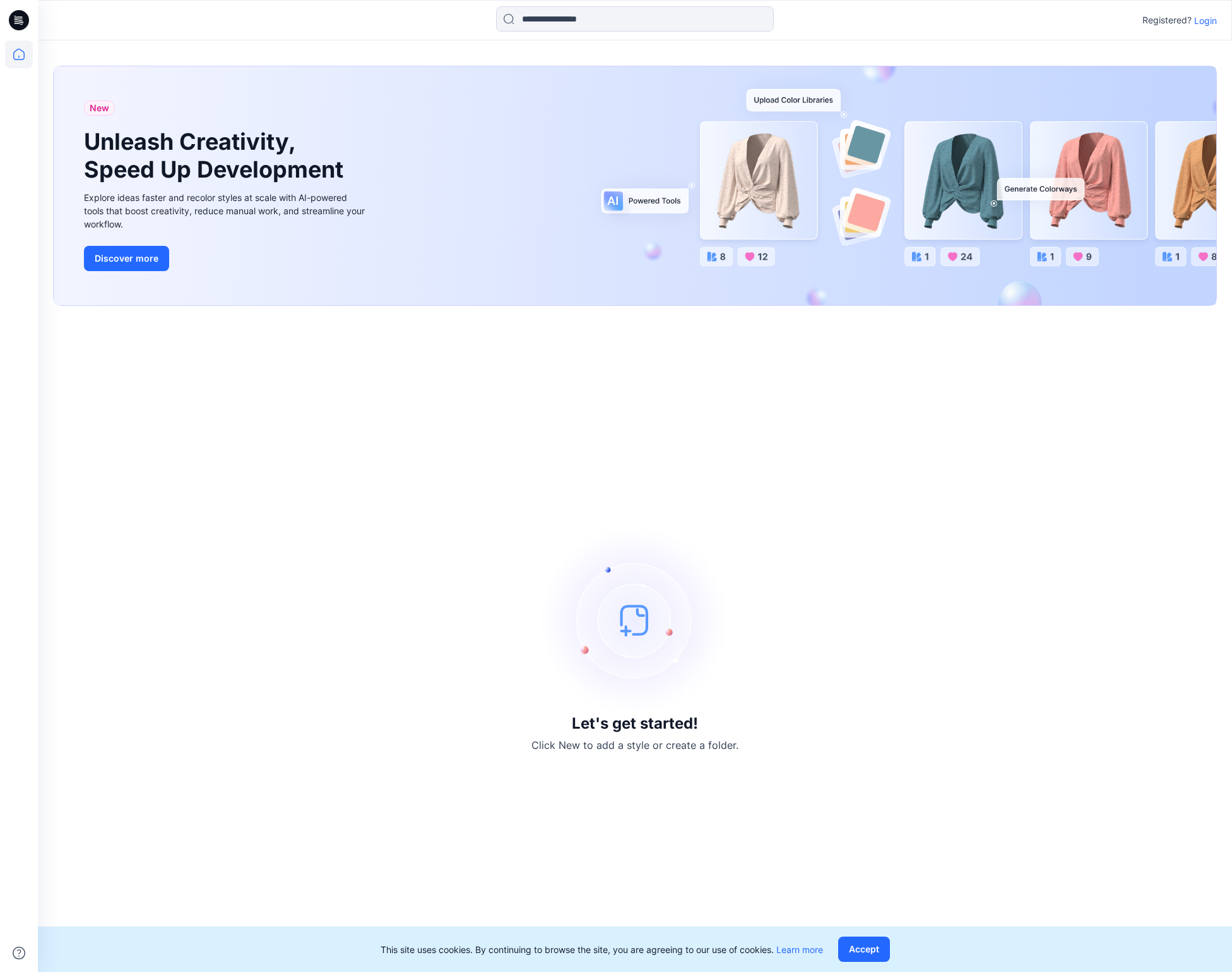 The width and height of the screenshot is (1232, 972). What do you see at coordinates (635, 723) in the screenshot?
I see `h3: Let's get started!` at bounding box center [635, 723].